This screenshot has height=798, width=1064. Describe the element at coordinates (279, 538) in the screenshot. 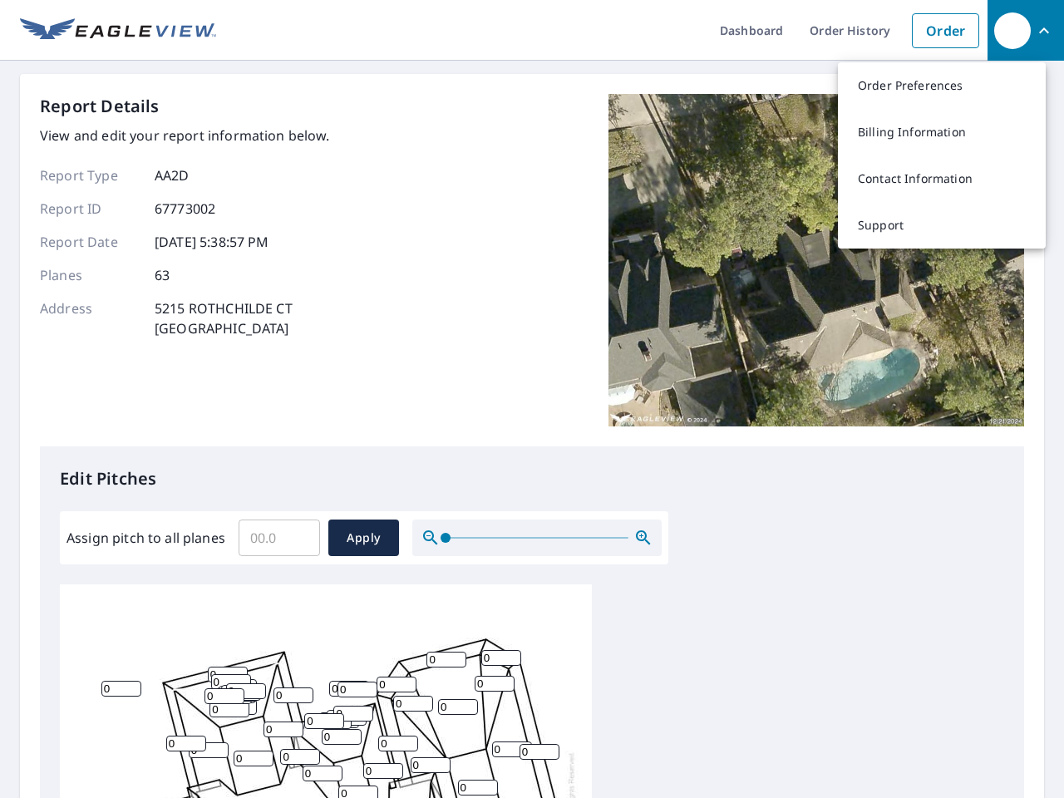

I see `input: 00.0` at that location.